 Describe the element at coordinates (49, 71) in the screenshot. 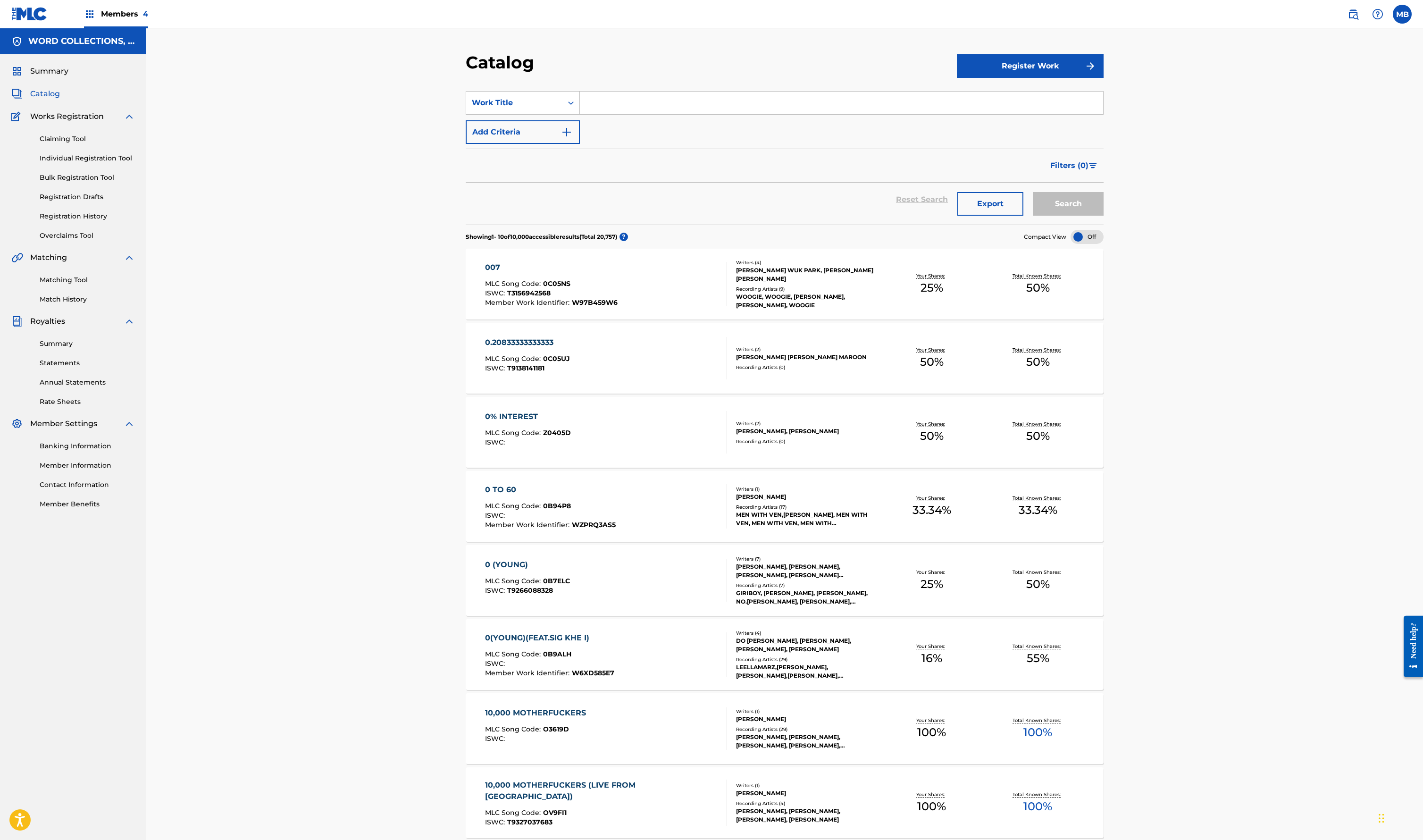

I see `span: Summary` at that location.